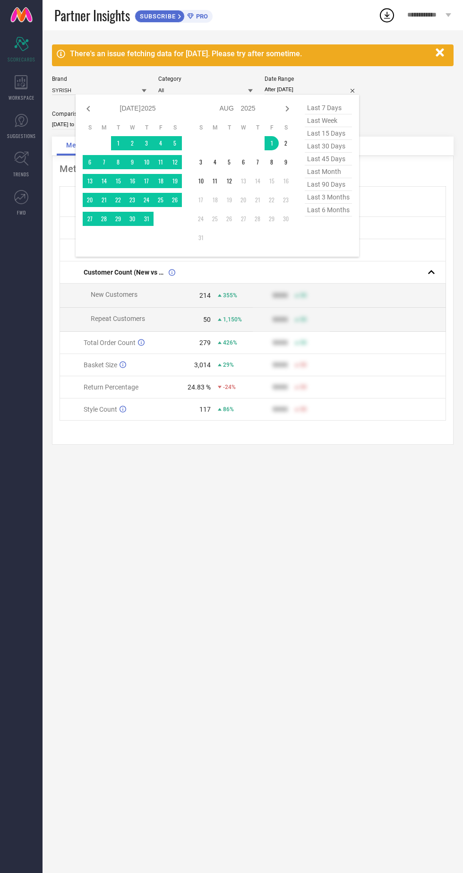 This screenshot has height=873, width=463. Describe the element at coordinates (206, 79) in the screenshot. I see `div: Category` at that location.